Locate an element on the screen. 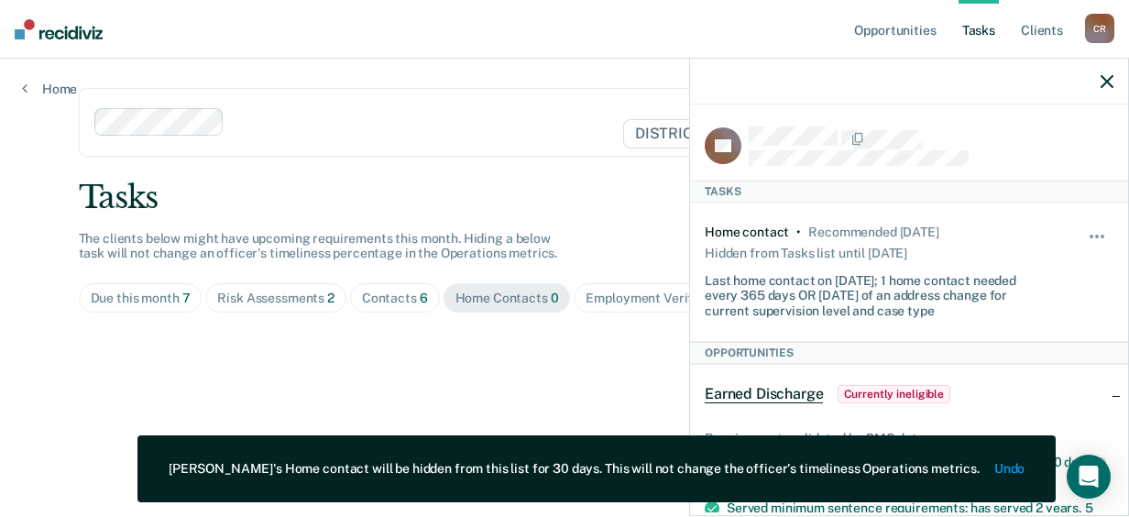 This screenshot has height=517, width=1129. span: Earned Discharge is located at coordinates (763, 394).